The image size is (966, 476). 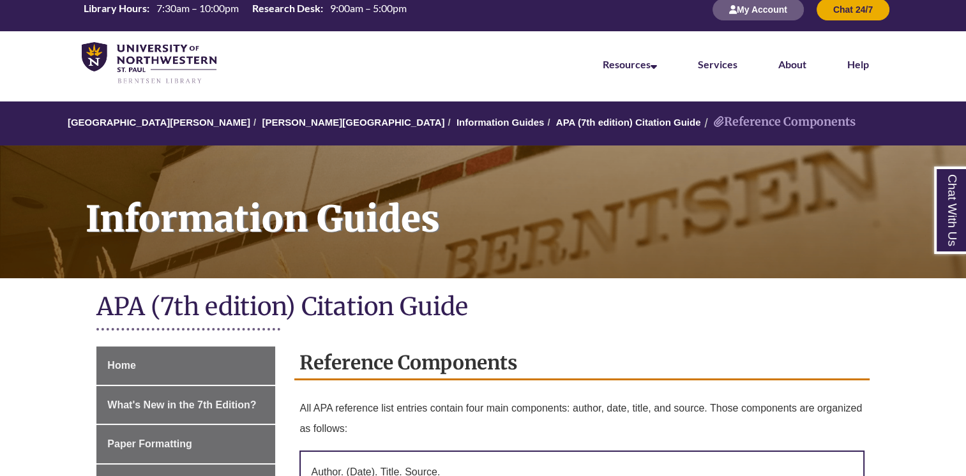 I want to click on a: What's New in the 7th Edition?, so click(x=186, y=405).